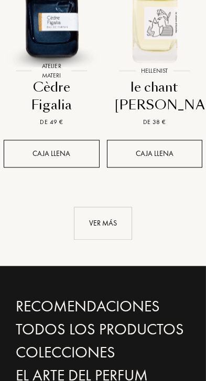 This screenshot has height=381, width=206. I want to click on div: De 38 €, so click(154, 122).